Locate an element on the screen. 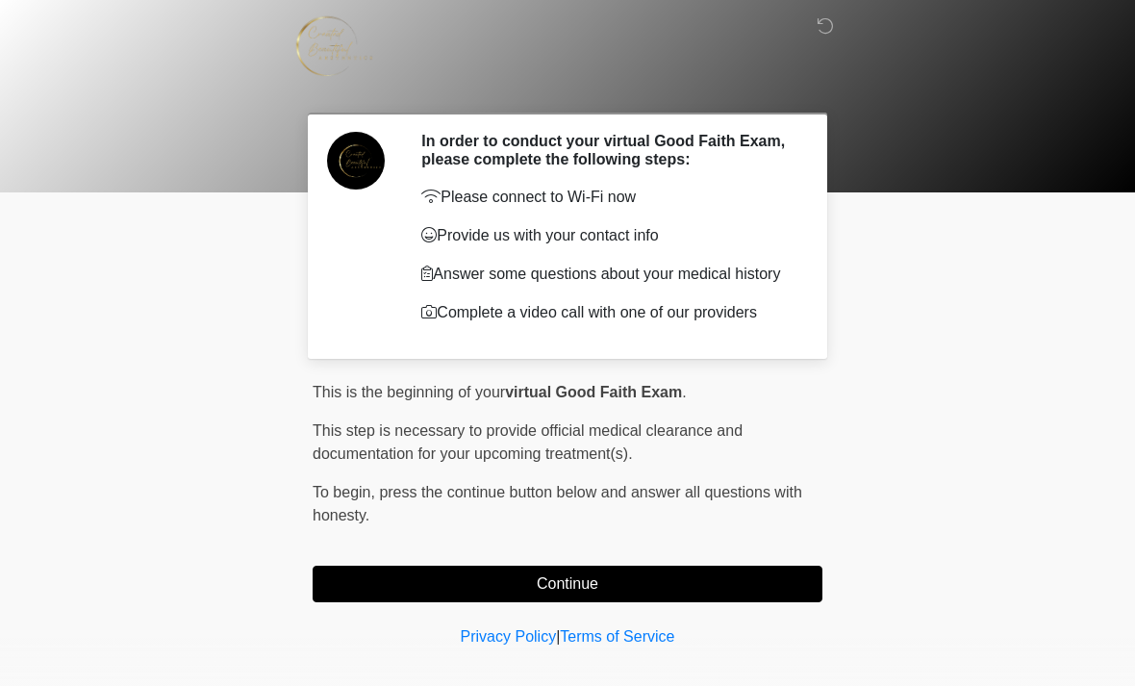 The width and height of the screenshot is (1135, 686). p: Complete a video call with one of our providers is located at coordinates (607, 313).